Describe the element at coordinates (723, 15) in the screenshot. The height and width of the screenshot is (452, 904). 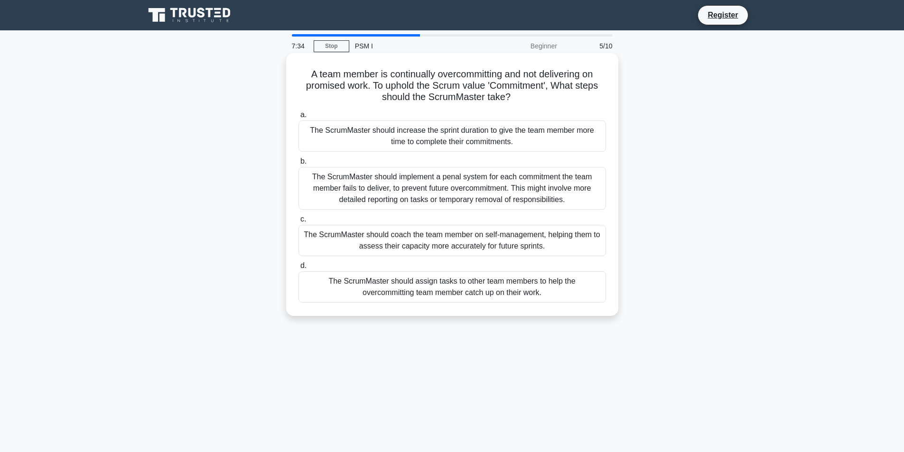
I see `a: Register` at that location.